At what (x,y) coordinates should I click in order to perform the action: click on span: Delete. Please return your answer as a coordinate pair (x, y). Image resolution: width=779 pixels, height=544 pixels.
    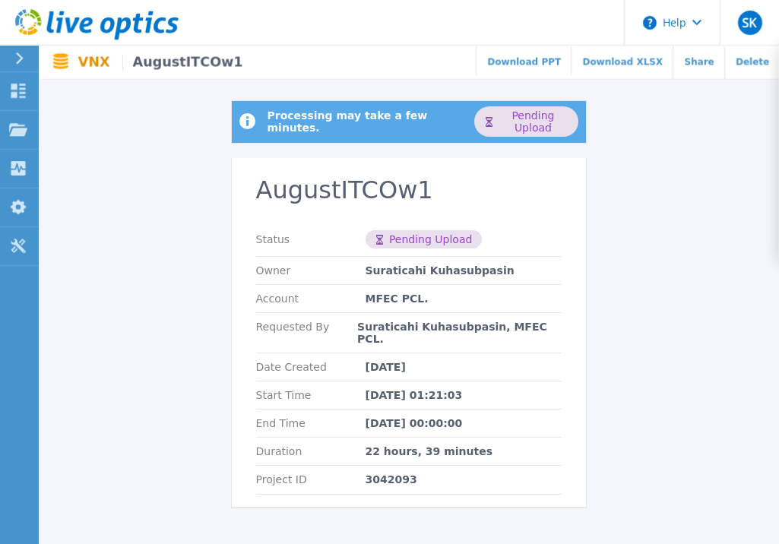
    Looking at the image, I should click on (752, 62).